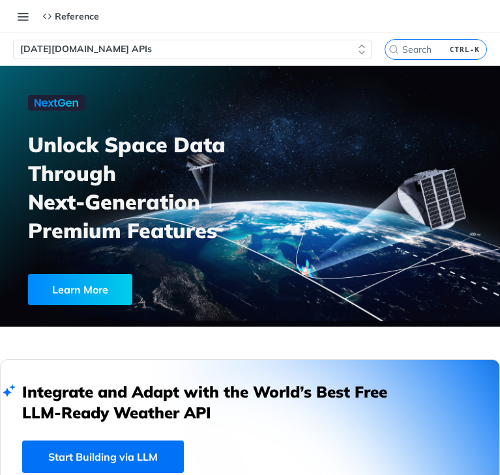 Image resolution: width=500 pixels, height=475 pixels. What do you see at coordinates (23, 16) in the screenshot?
I see `button: Toggle navigation menu` at bounding box center [23, 16].